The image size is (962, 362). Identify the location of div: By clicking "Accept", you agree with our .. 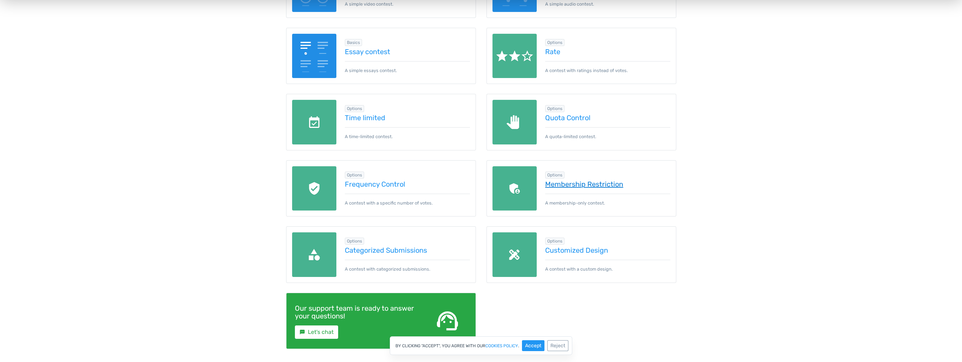
(481, 346).